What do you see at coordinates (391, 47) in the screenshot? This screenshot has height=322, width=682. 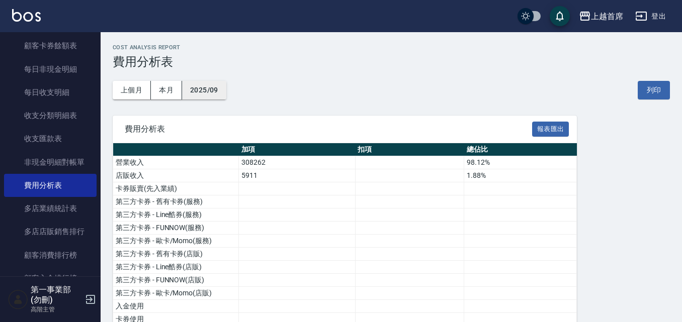 I see `h2: Cost analysis Report` at bounding box center [391, 47].